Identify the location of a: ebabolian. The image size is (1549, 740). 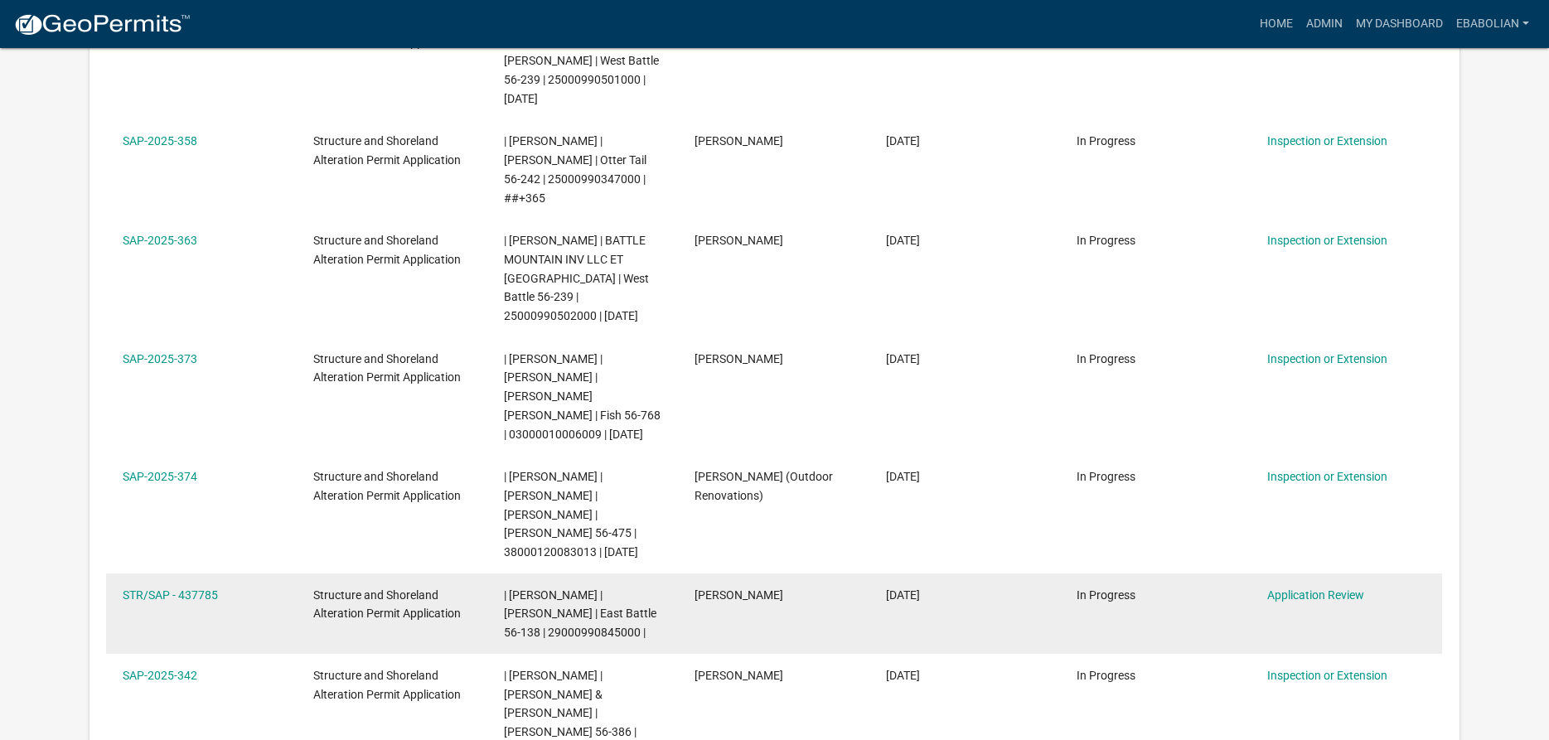
(1493, 24).